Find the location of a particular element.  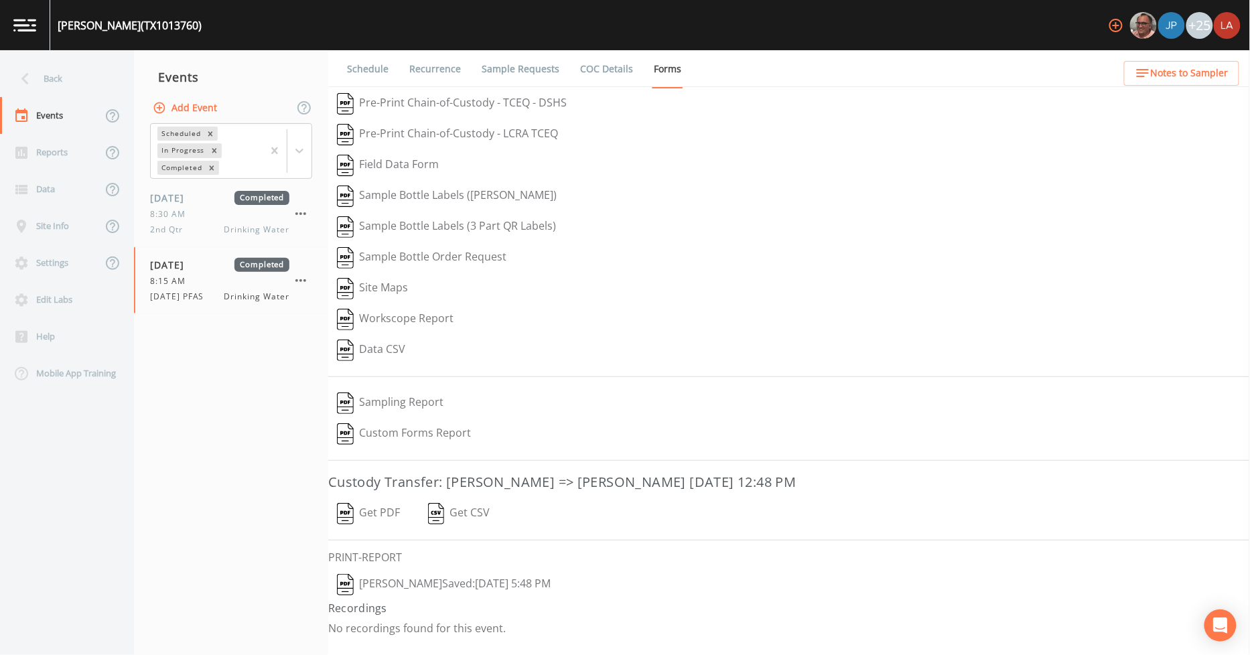

button: Field Data Form is located at coordinates (388, 165).